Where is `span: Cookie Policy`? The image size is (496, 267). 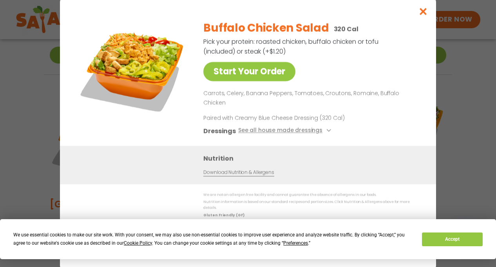 span: Cookie Policy is located at coordinates (138, 243).